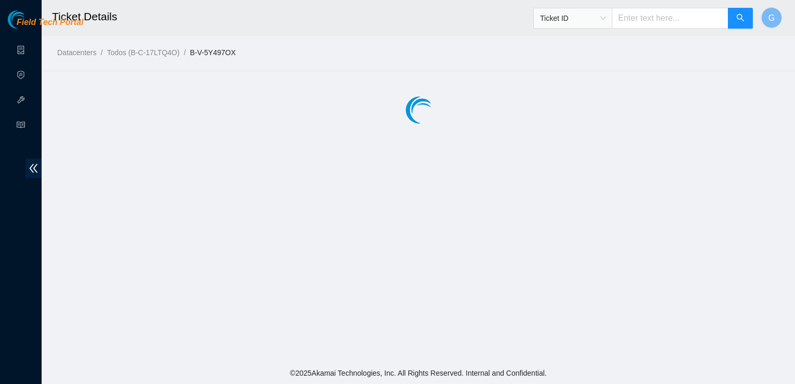  I want to click on button: G, so click(771, 18).